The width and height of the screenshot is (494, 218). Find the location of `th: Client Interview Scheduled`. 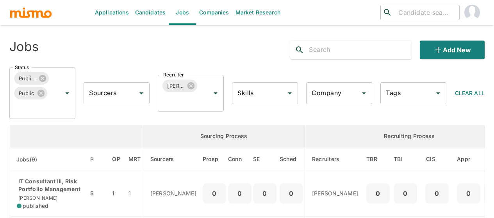

th: Client Interview Scheduled is located at coordinates (437, 159).